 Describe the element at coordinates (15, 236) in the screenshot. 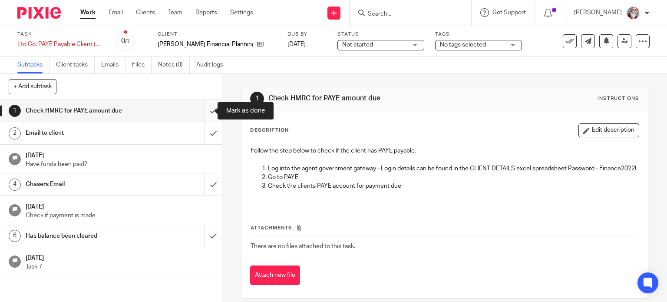

I see `div: 6` at that location.